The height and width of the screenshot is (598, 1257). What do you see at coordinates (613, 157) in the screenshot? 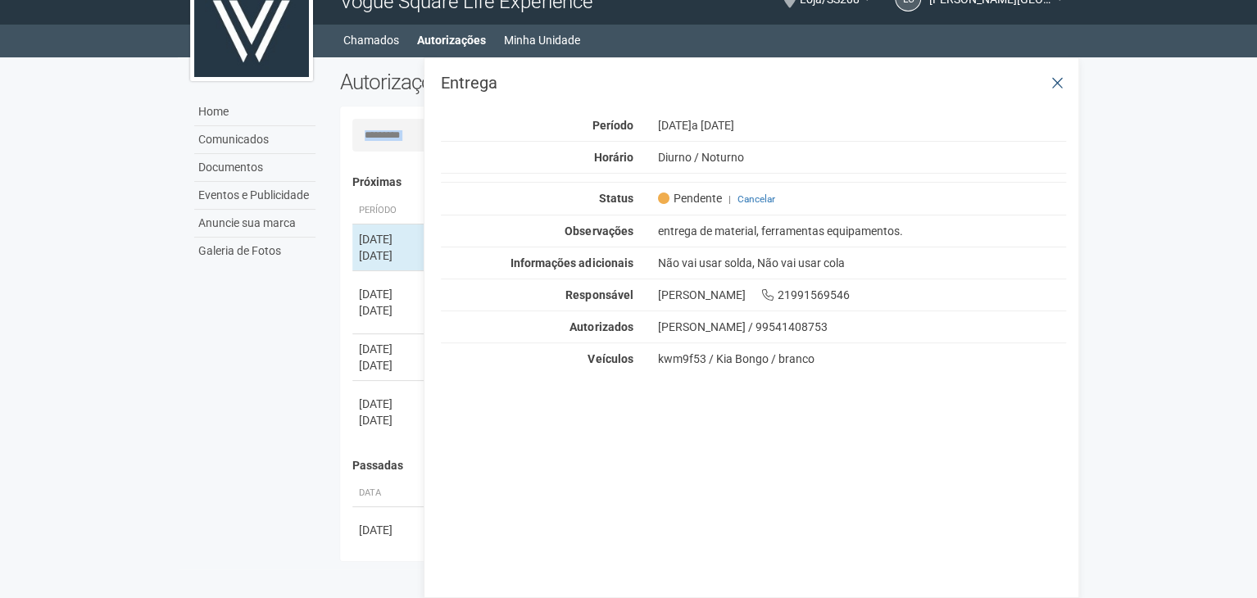
I see `strong: Horário` at bounding box center [613, 157].